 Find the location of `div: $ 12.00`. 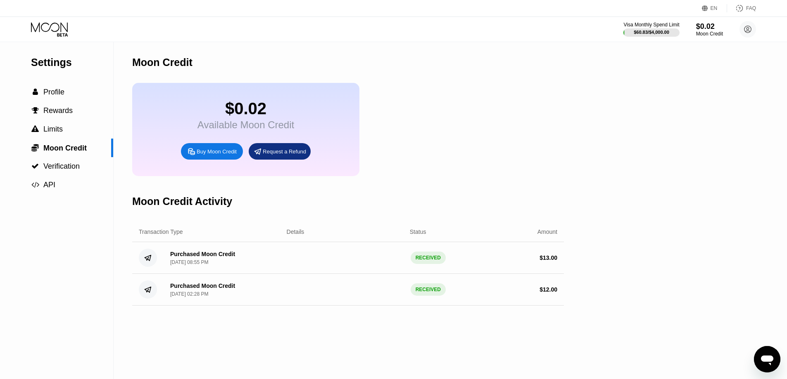

div: $ 12.00 is located at coordinates (548, 290).